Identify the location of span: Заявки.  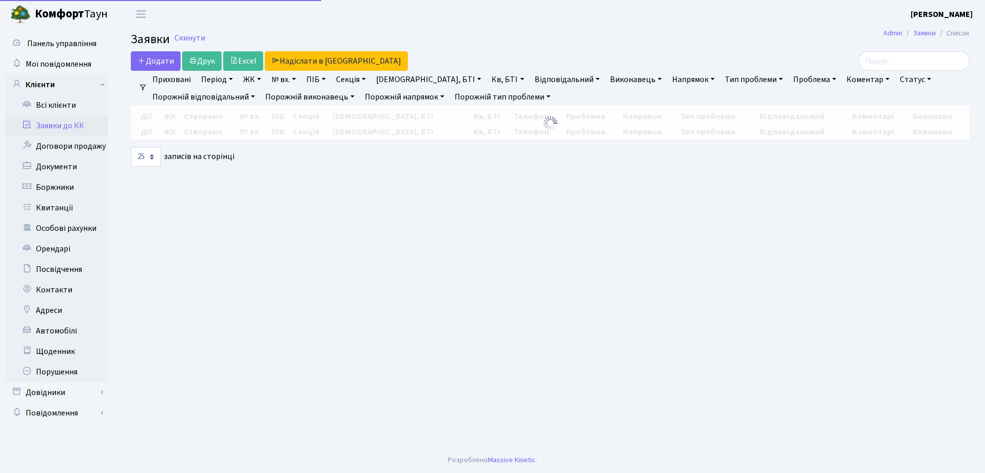
(150, 39).